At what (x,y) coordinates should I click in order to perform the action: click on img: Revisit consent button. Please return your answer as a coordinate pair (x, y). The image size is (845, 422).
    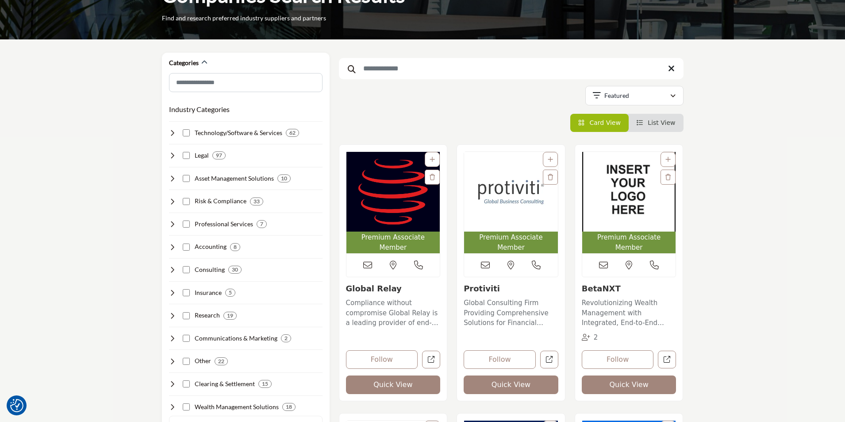
    Looking at the image, I should click on (17, 405).